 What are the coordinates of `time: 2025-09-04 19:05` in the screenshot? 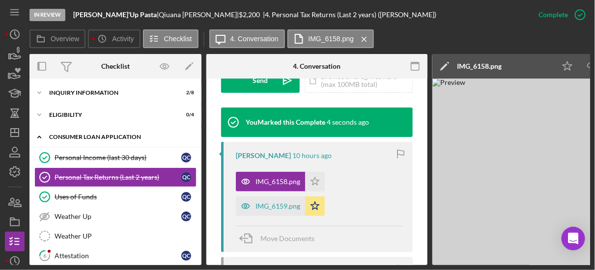 It's located at (312, 156).